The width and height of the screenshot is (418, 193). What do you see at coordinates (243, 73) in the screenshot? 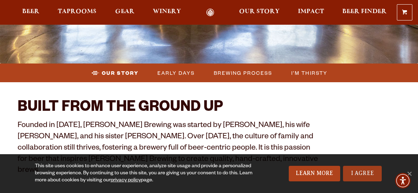
I see `span: Brewing Process` at bounding box center [243, 73].